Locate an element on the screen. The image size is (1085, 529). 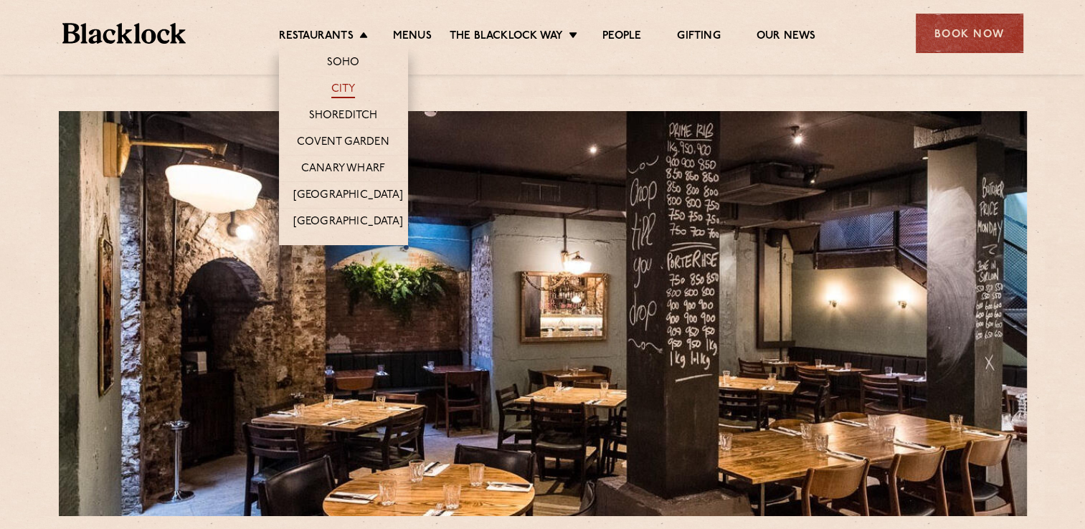
a: Covent Garden is located at coordinates (343, 143).